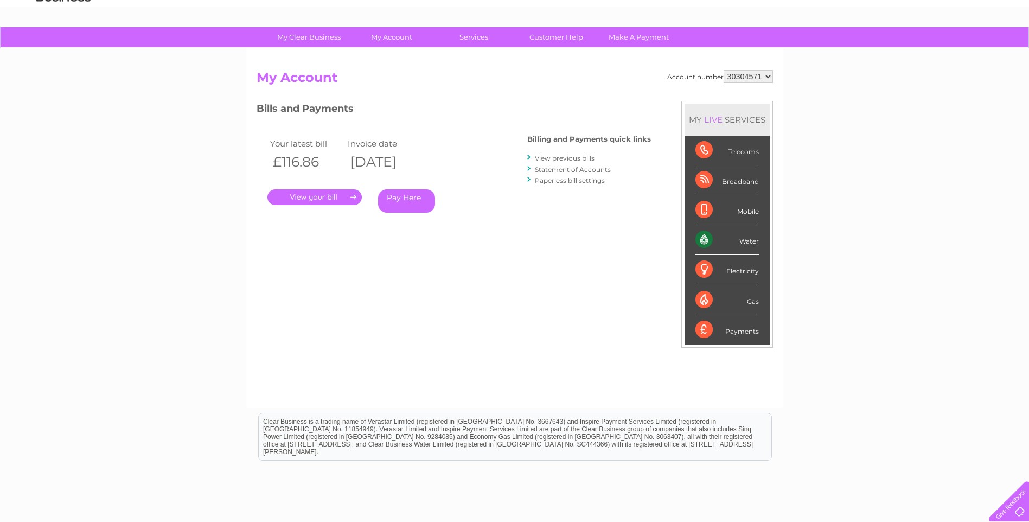 The height and width of the screenshot is (522, 1029). What do you see at coordinates (714, 119) in the screenshot?
I see `div: LIVE` at bounding box center [714, 119].